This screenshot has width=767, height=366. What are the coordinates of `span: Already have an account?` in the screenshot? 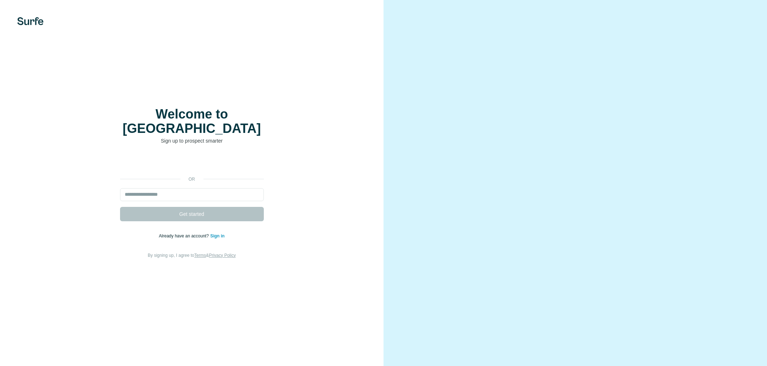 It's located at (184, 236).